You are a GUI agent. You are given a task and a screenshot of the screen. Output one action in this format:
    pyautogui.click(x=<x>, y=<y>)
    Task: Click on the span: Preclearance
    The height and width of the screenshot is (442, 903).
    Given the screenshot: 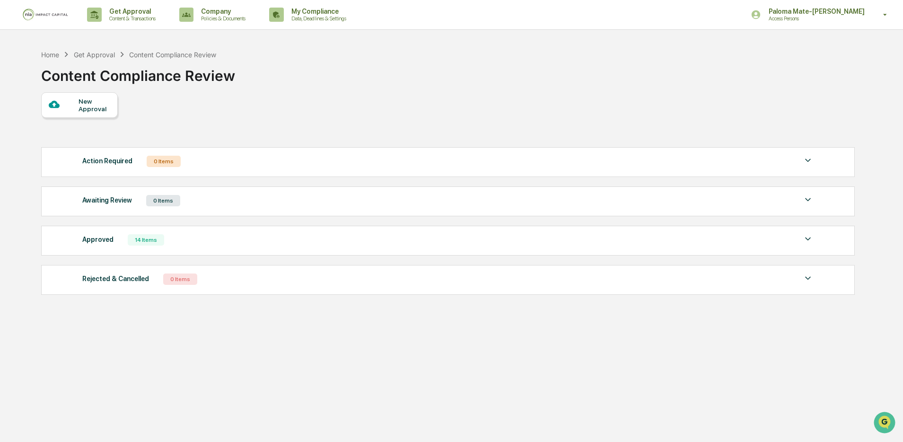 What is the action you would take?
    pyautogui.click(x=40, y=124)
    